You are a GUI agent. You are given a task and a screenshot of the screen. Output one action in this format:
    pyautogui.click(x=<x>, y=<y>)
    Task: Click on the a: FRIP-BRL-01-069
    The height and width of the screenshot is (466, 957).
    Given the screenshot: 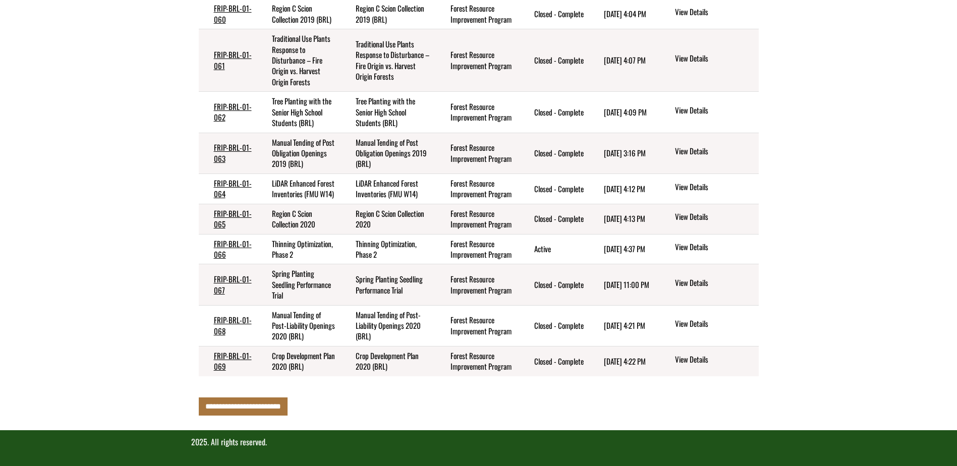 What is the action you would take?
    pyautogui.click(x=233, y=361)
    